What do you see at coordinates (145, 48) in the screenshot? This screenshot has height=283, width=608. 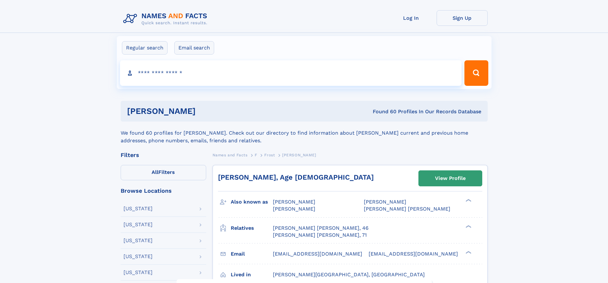 I see `label: Regular search` at bounding box center [145, 48].